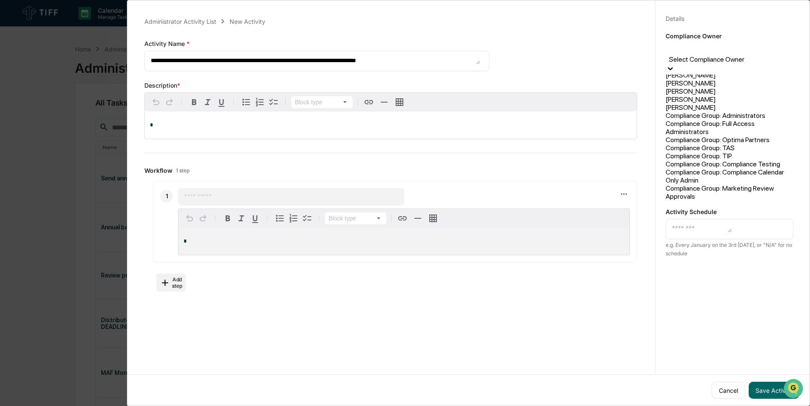  Describe the element at coordinates (161, 85) in the screenshot. I see `span: Description` at that location.